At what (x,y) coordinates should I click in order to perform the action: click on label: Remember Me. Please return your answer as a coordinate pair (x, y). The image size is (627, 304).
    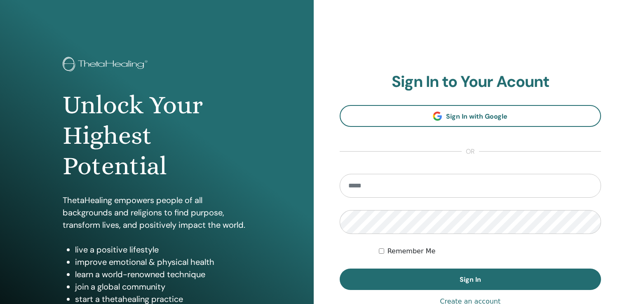
    Looking at the image, I should click on (411, 251).